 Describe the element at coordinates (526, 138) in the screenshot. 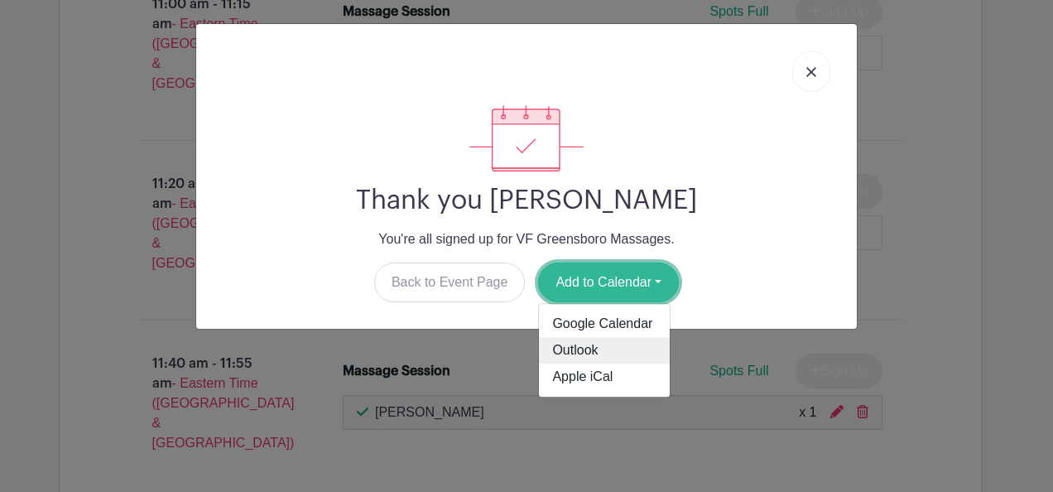

I see `img: signup_complete-c468d5dda3e2740ee63a24cb0ba0d3ce5d8a4ecd24259e683200fb1569d990c8.svg` at that location.